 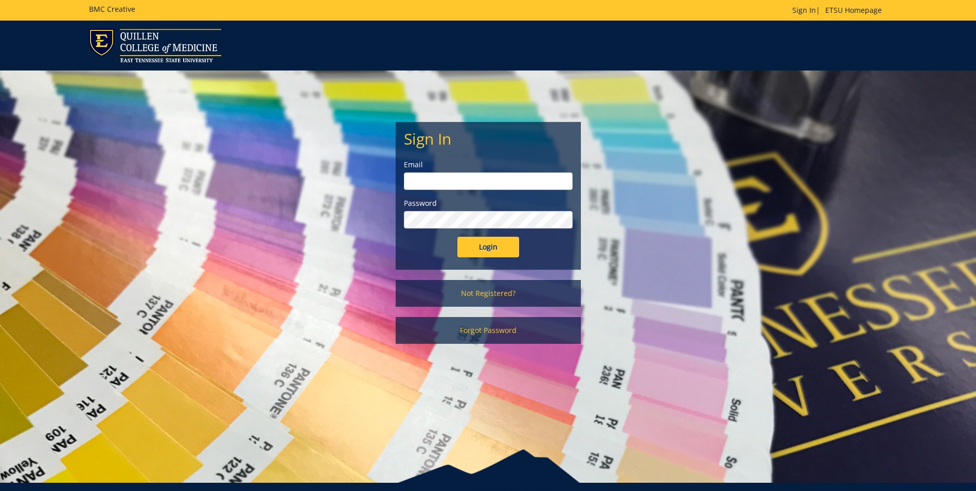 I want to click on a: ETSU Homepage, so click(x=853, y=10).